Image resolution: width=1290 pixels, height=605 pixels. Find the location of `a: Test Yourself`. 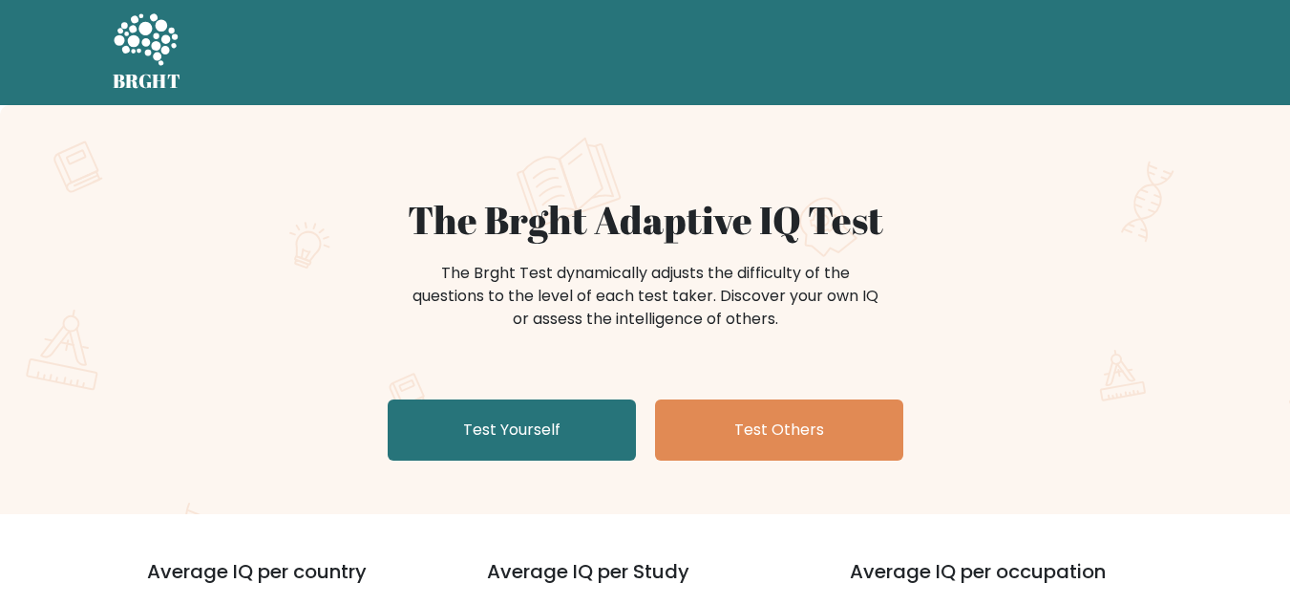

a: Test Yourself is located at coordinates (512, 430).